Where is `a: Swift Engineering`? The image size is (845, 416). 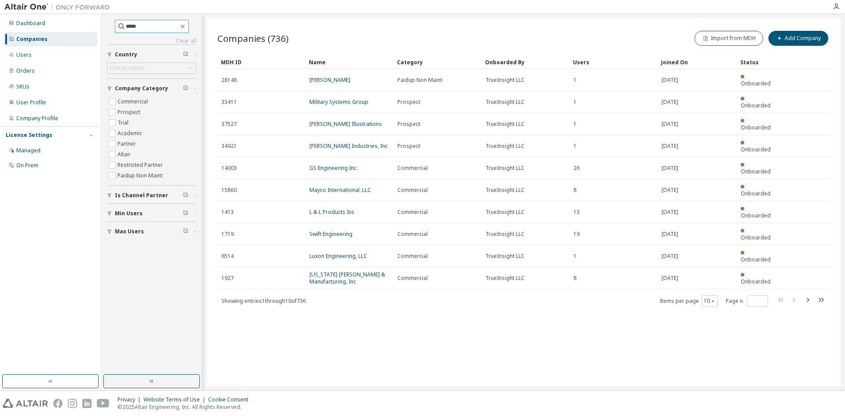
a: Swift Engineering is located at coordinates (331, 234).